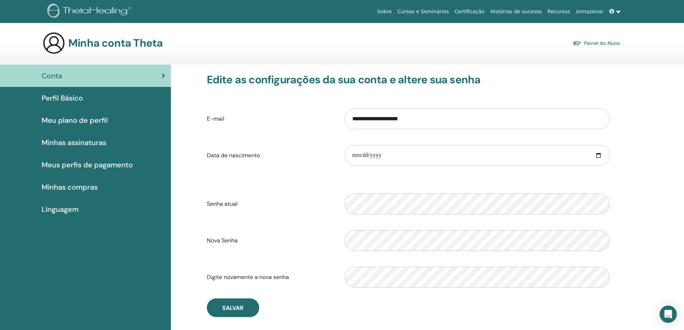  What do you see at coordinates (54, 43) in the screenshot?
I see `img: generic-user-icon.jpg` at bounding box center [54, 43].